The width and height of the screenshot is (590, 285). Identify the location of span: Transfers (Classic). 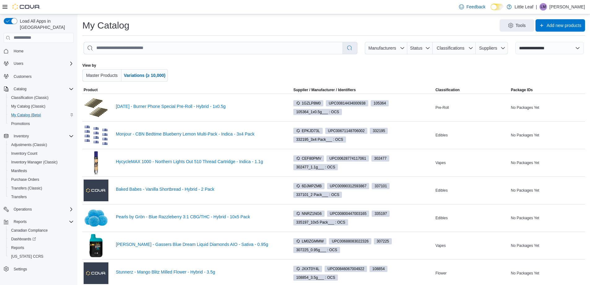
(41, 188).